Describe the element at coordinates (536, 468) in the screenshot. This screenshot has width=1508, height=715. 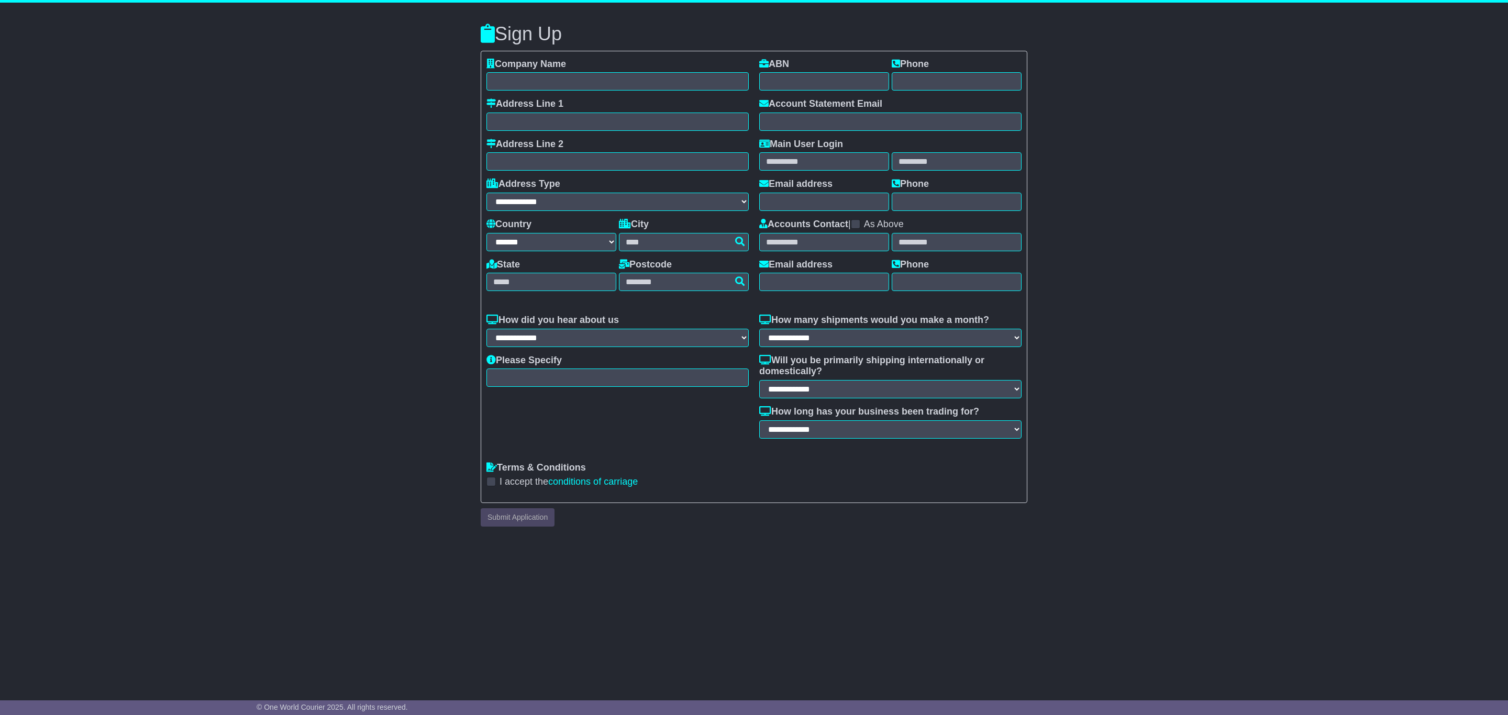
I see `label: Terms & Conditions` at that location.